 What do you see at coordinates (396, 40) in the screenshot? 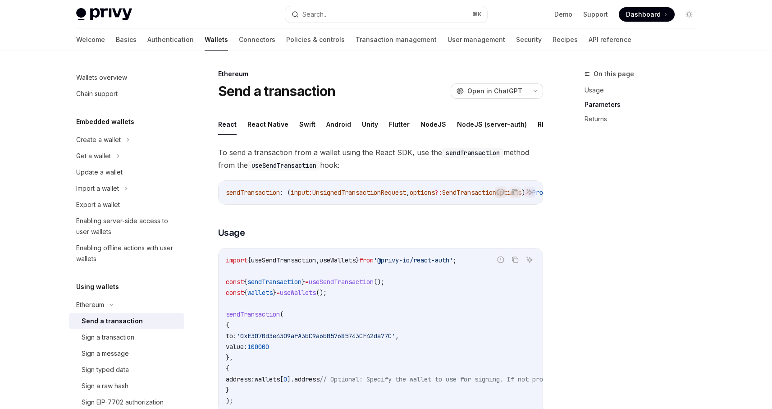
I see `a: Transaction management` at bounding box center [396, 40].